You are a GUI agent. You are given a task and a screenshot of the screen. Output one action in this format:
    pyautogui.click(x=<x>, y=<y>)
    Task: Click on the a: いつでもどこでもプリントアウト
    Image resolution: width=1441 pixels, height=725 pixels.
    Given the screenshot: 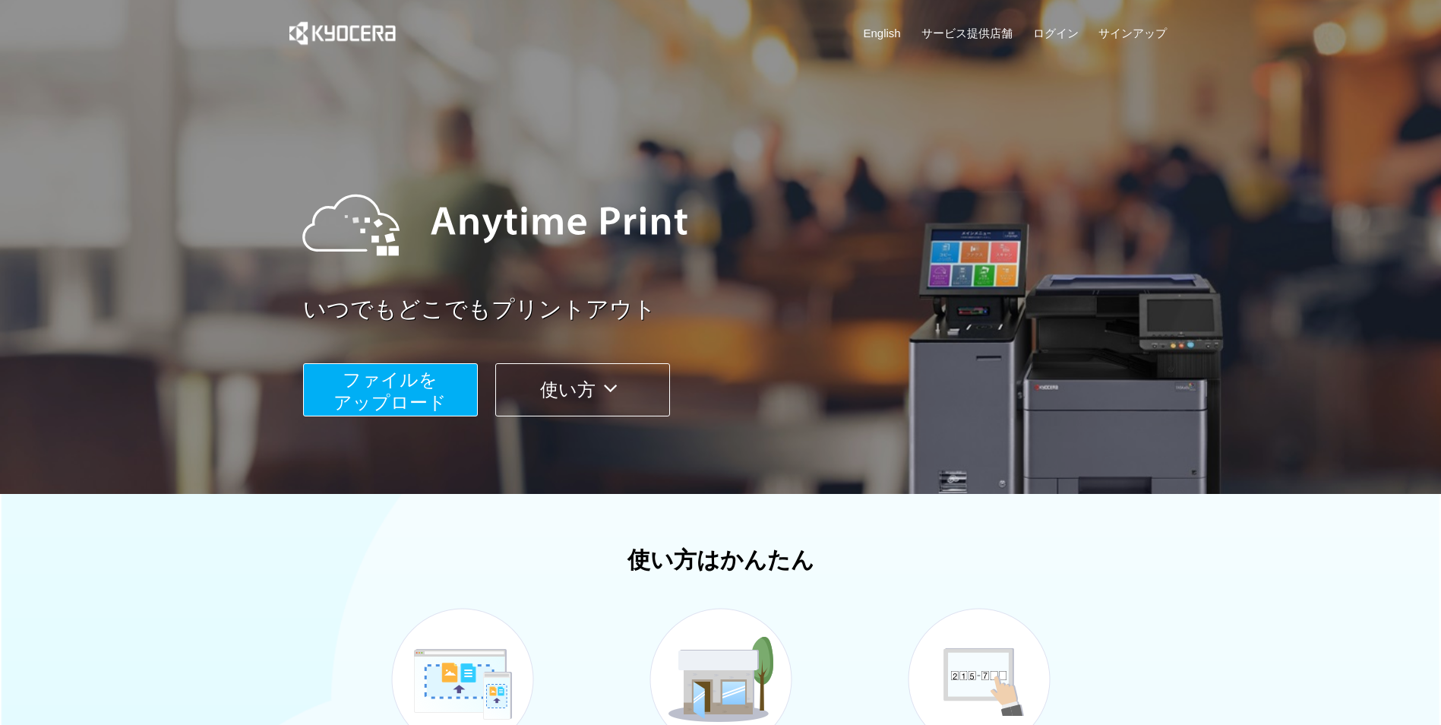 What is the action you would take?
    pyautogui.click(x=740, y=309)
    